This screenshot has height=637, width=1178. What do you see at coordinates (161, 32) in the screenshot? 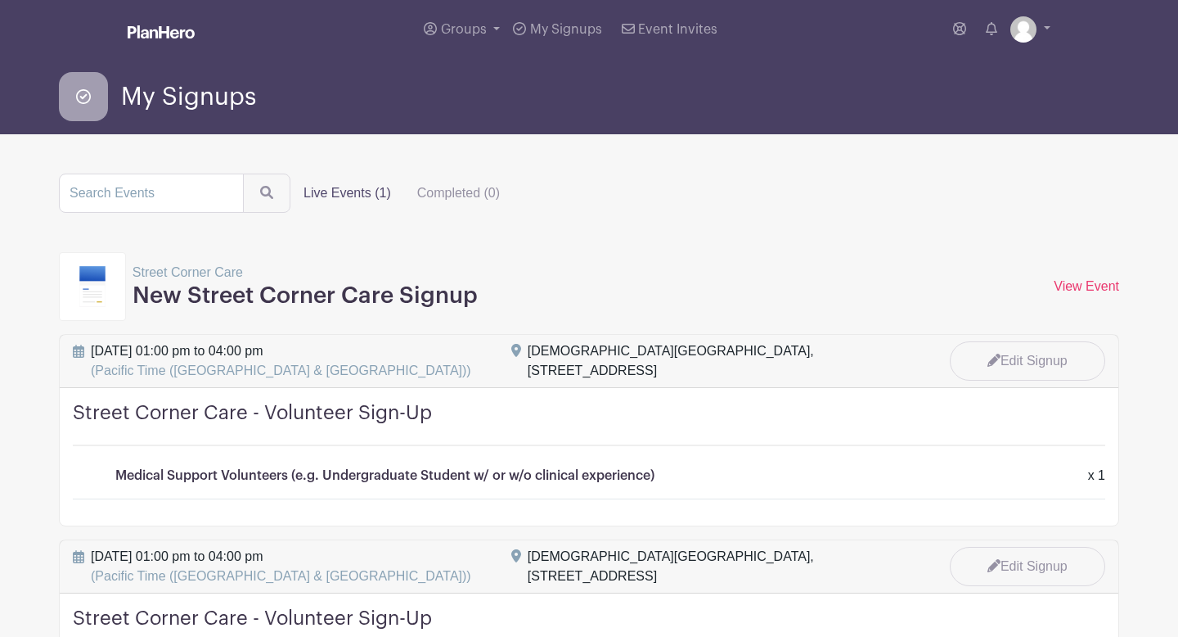
I see `img: logo_white-6c42ec7e38ccf1d336a20a19083b03d10ae64f83f12c07503d8b9e83406b4c7d.svg` at bounding box center [161, 32].